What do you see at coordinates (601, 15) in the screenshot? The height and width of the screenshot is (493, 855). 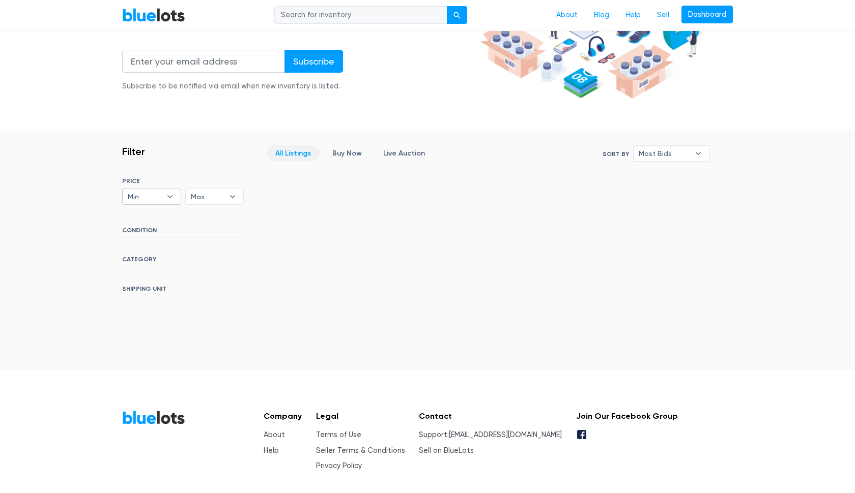 I see `a: Blog` at bounding box center [601, 15].